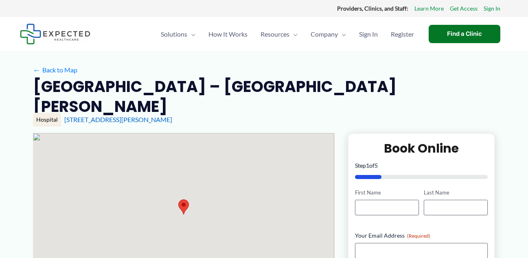  I want to click on span: Solutions, so click(174, 34).